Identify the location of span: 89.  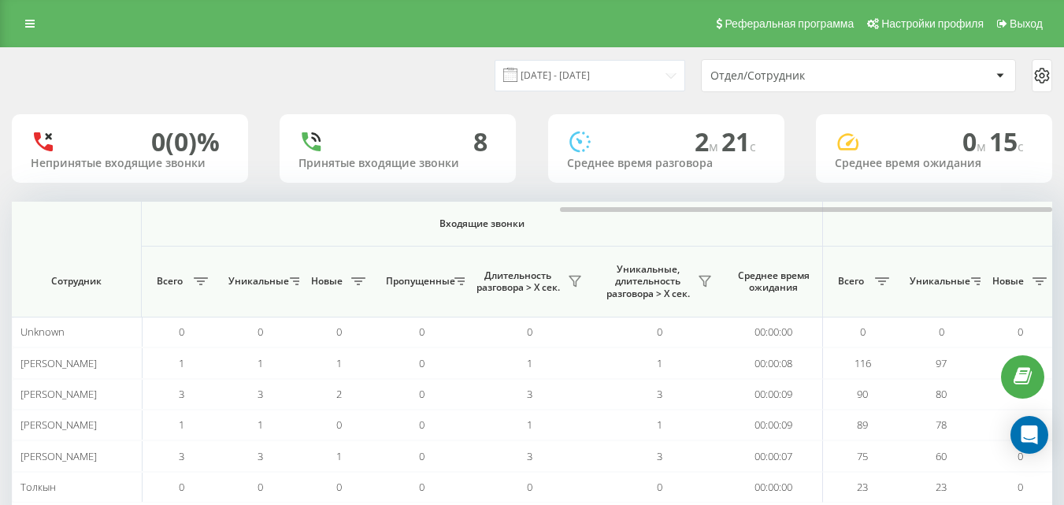
(862, 424).